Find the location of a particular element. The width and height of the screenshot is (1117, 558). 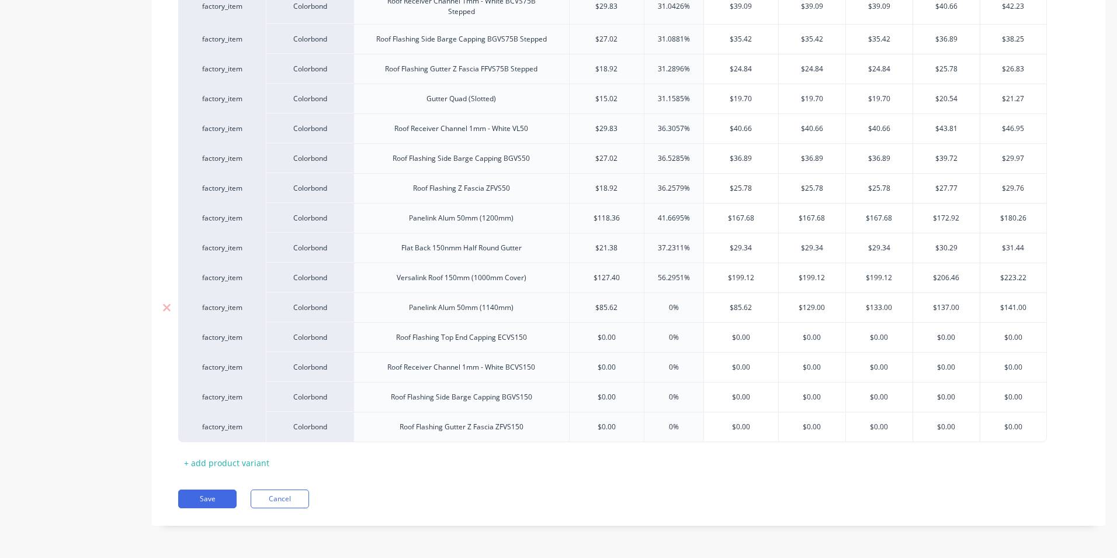

div: $127.40 is located at coordinates (607, 278).